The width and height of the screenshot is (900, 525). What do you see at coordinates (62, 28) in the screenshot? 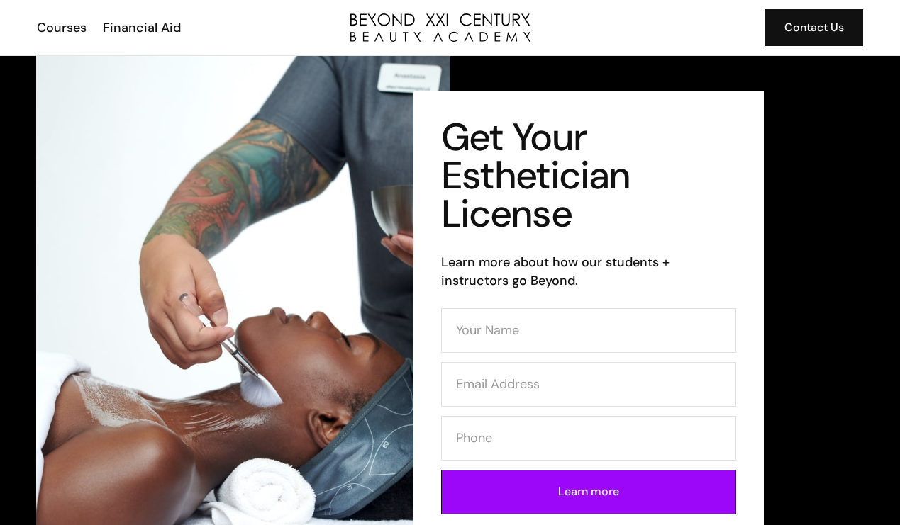
I see `div: Courses` at bounding box center [62, 28].